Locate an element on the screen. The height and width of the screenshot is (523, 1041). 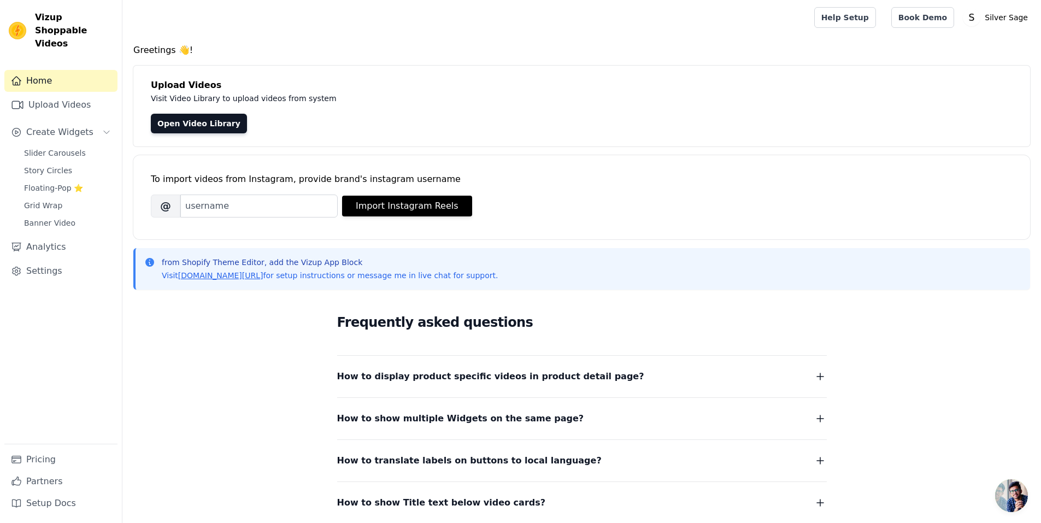
a: Slider Carousels is located at coordinates (67, 153).